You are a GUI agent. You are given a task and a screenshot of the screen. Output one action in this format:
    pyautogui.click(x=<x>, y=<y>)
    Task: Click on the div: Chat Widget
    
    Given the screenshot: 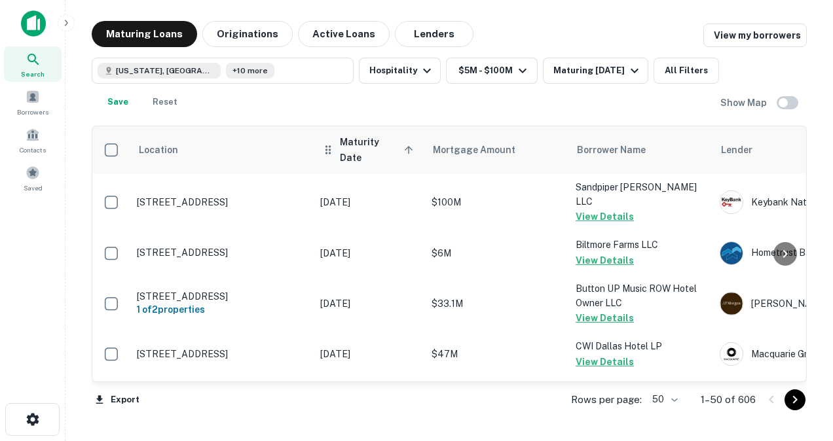 What is the action you would take?
    pyautogui.click(x=800, y=368)
    